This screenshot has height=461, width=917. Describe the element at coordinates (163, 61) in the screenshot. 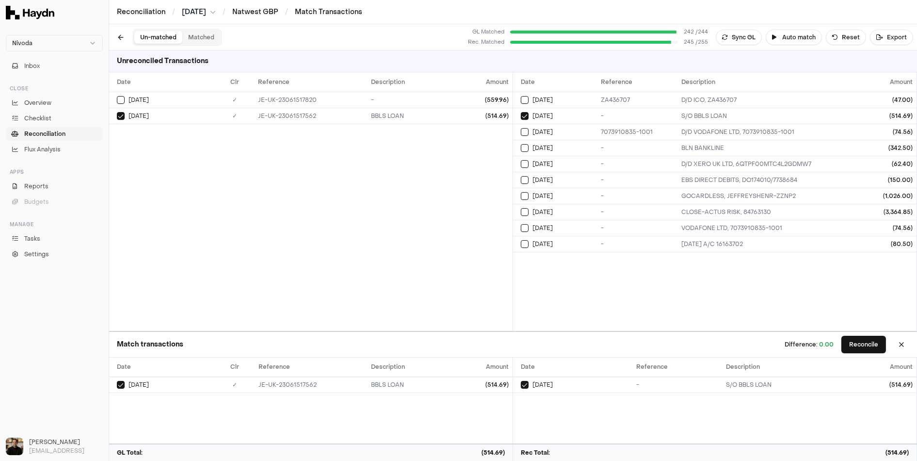

I see `h3: Unreconciled Transactions` at that location.